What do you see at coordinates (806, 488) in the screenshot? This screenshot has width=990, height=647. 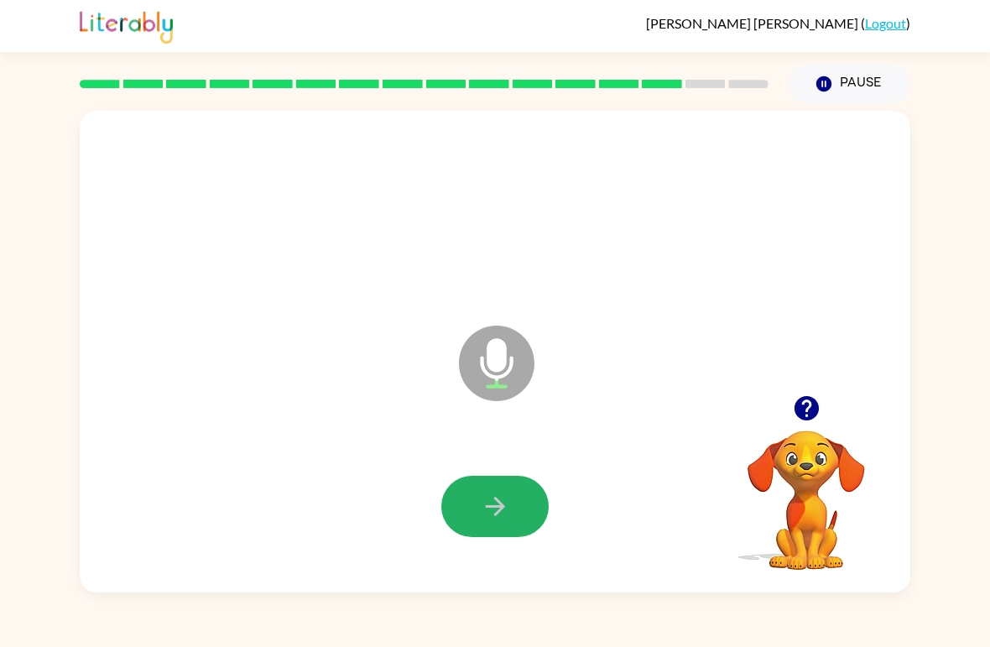 I see `video: Your browser must support playing .mp4 files to use Literably. Please try using another browser.` at bounding box center [806, 488].